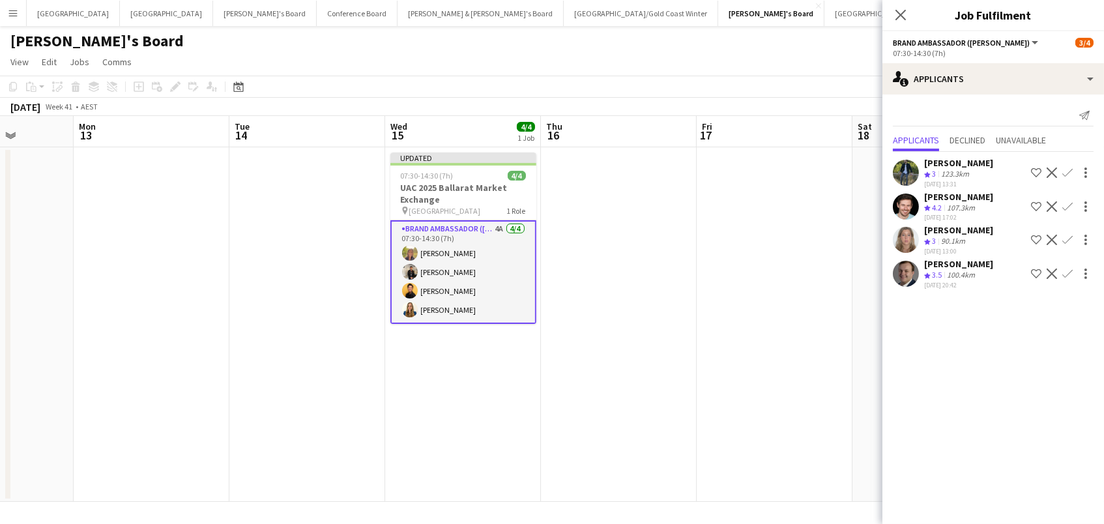 The height and width of the screenshot is (524, 1104). I want to click on span: Jobs, so click(80, 62).